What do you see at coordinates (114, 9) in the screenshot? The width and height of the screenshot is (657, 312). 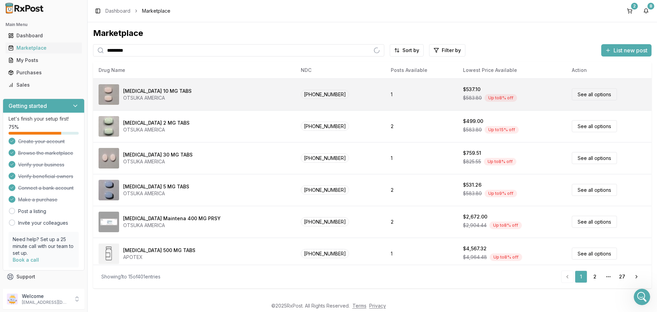 I see `button: Home` at bounding box center [114, 9].